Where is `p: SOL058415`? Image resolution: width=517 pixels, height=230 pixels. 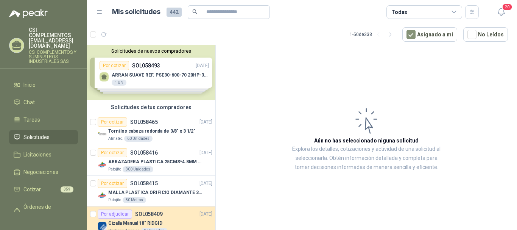
p: SOL058415 is located at coordinates (144, 183).